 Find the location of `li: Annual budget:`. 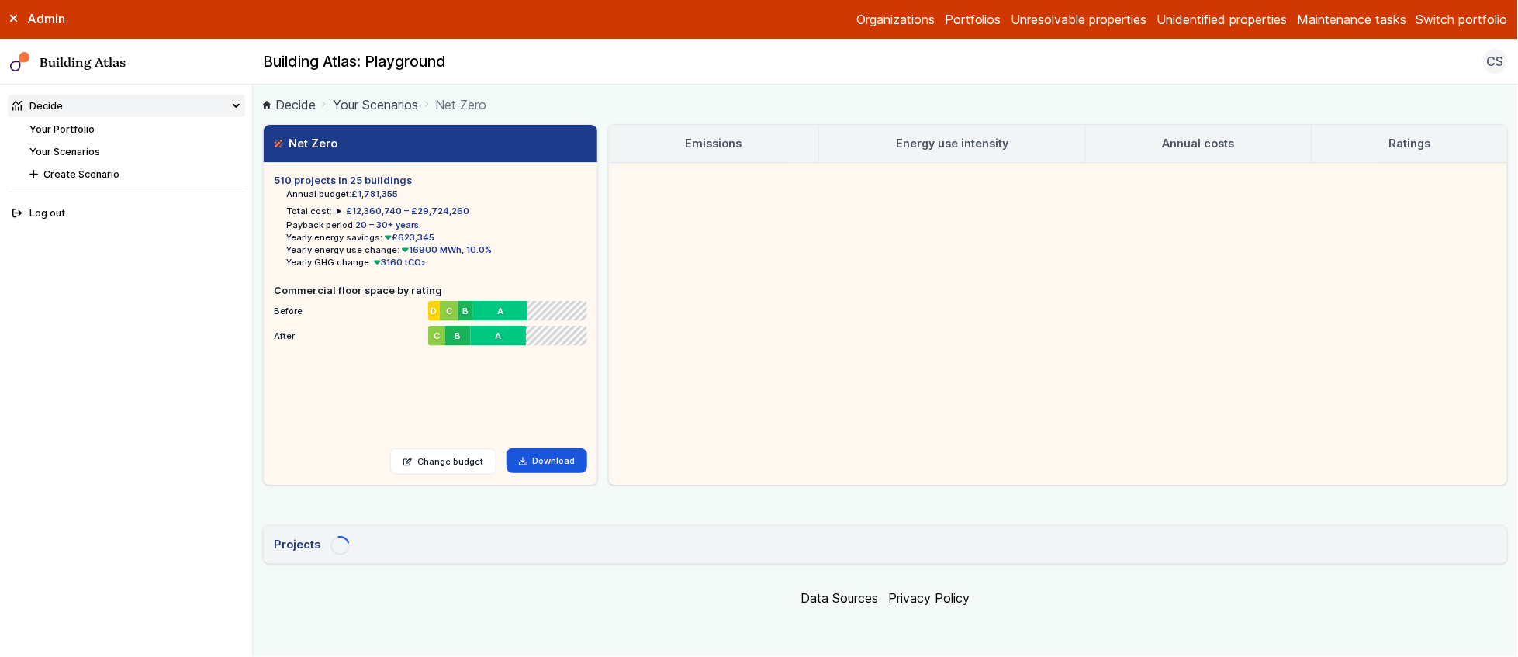

li: Annual budget: is located at coordinates (437, 194).